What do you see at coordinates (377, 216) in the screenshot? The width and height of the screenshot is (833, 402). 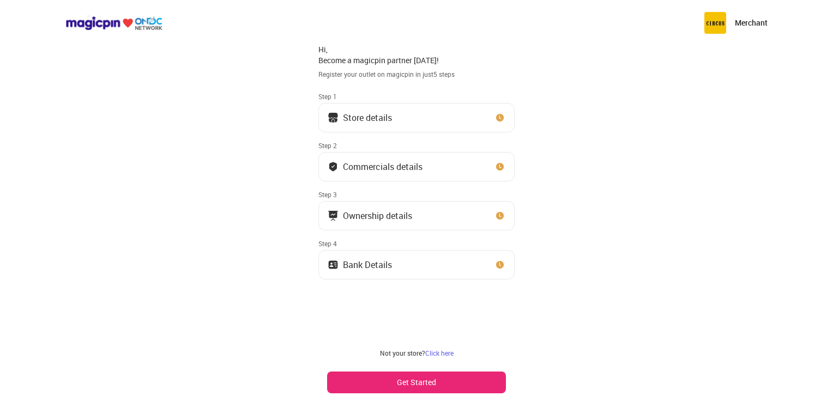 I see `div: Ownership details` at bounding box center [377, 216].